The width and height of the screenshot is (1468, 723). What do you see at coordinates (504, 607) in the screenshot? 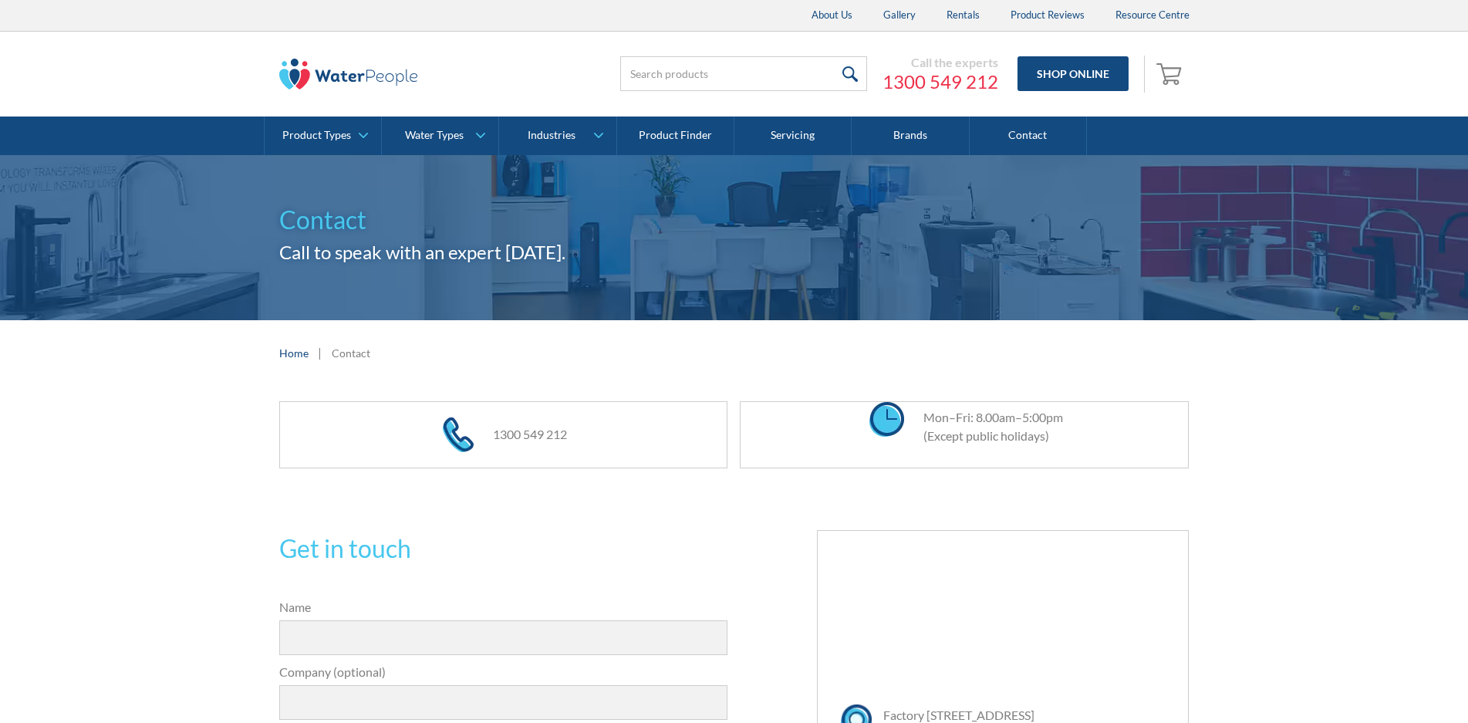
I see `label: Name` at bounding box center [504, 607].